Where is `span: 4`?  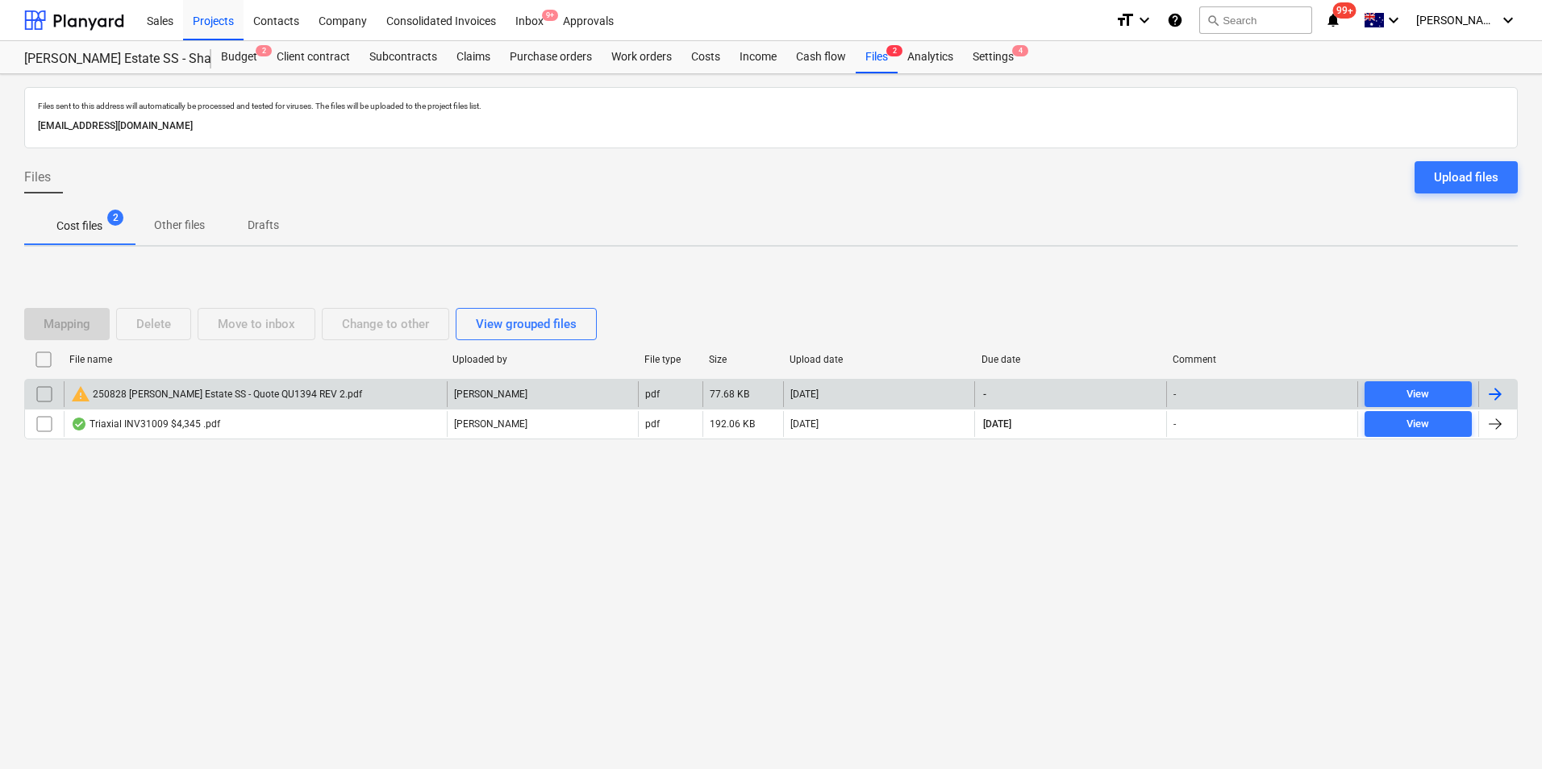
span: 4 is located at coordinates (1020, 51).